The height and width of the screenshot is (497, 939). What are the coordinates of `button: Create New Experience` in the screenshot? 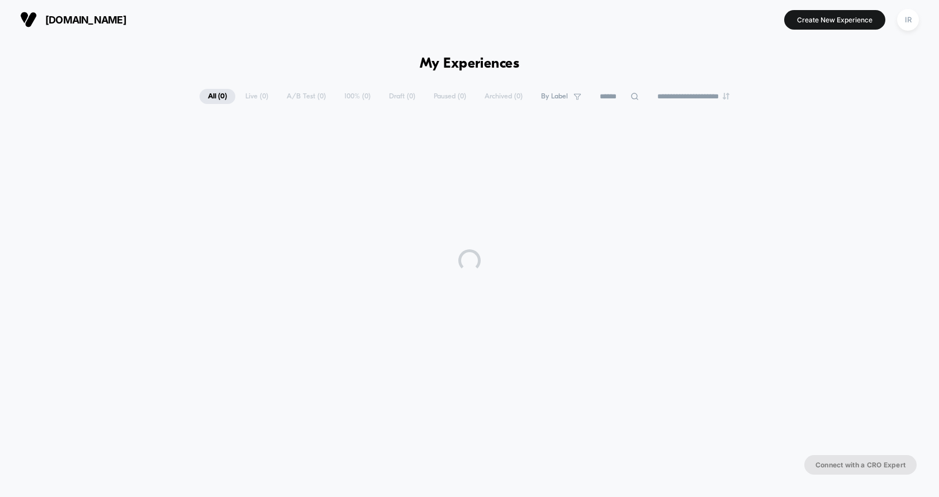 It's located at (834, 20).